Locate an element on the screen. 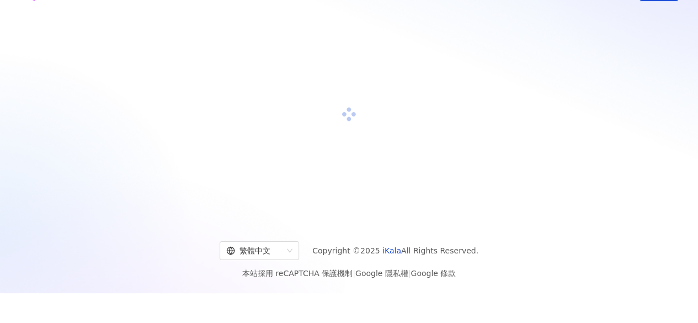 The height and width of the screenshot is (323, 698). a: Google 條款 is located at coordinates (433, 273).